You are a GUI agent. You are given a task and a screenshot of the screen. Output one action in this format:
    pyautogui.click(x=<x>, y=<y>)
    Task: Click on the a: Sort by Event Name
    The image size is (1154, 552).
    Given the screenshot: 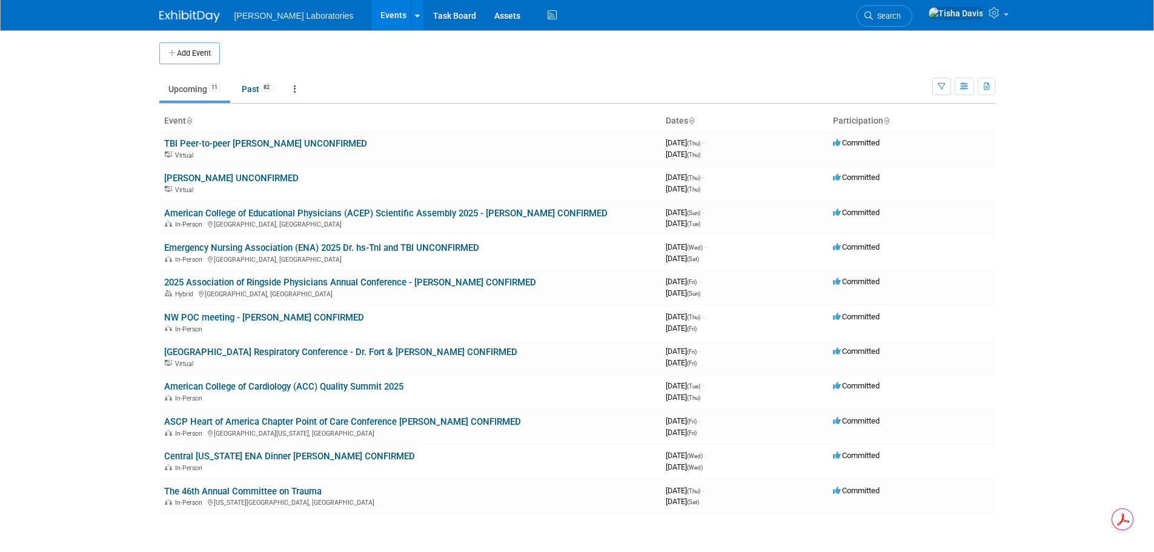 What is the action you would take?
    pyautogui.click(x=189, y=121)
    